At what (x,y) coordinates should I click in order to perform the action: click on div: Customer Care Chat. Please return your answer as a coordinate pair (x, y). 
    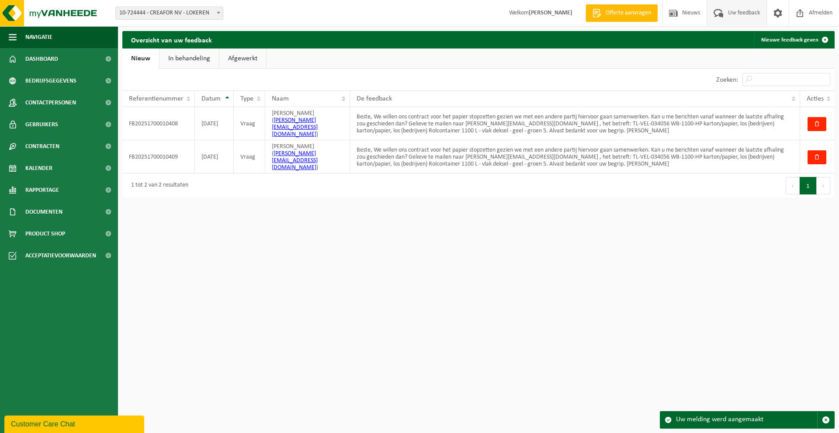
    Looking at the image, I should click on (70, 10).